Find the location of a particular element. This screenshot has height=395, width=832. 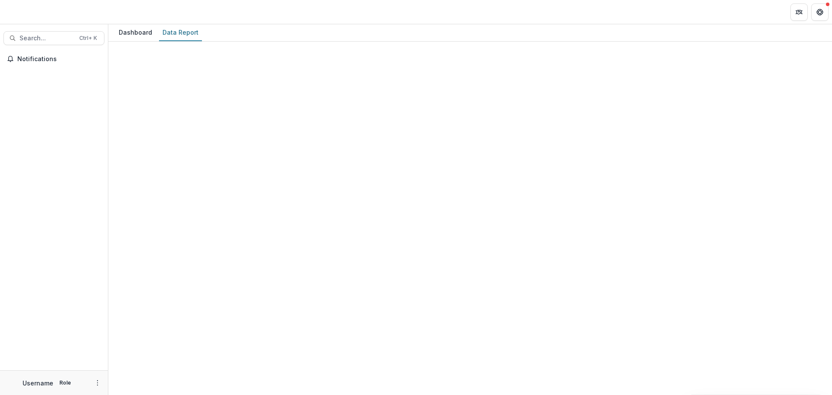

p: Username is located at coordinates (38, 383).